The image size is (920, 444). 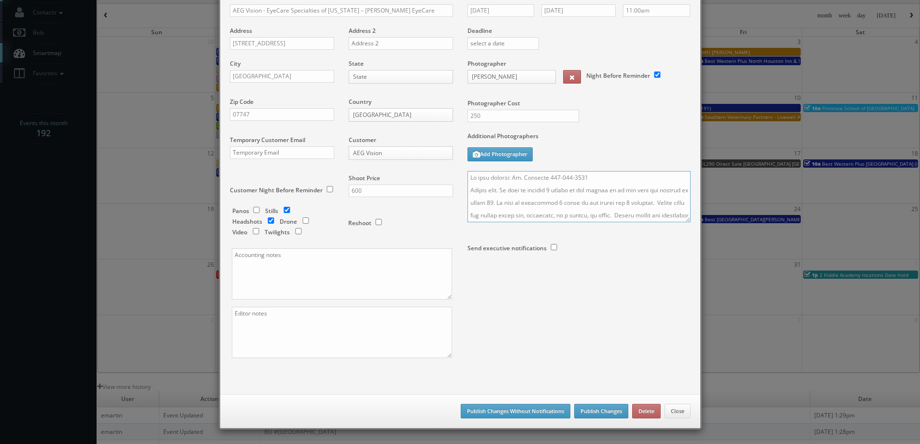 What do you see at coordinates (282, 114) in the screenshot?
I see `input: Zip Code` at bounding box center [282, 114].